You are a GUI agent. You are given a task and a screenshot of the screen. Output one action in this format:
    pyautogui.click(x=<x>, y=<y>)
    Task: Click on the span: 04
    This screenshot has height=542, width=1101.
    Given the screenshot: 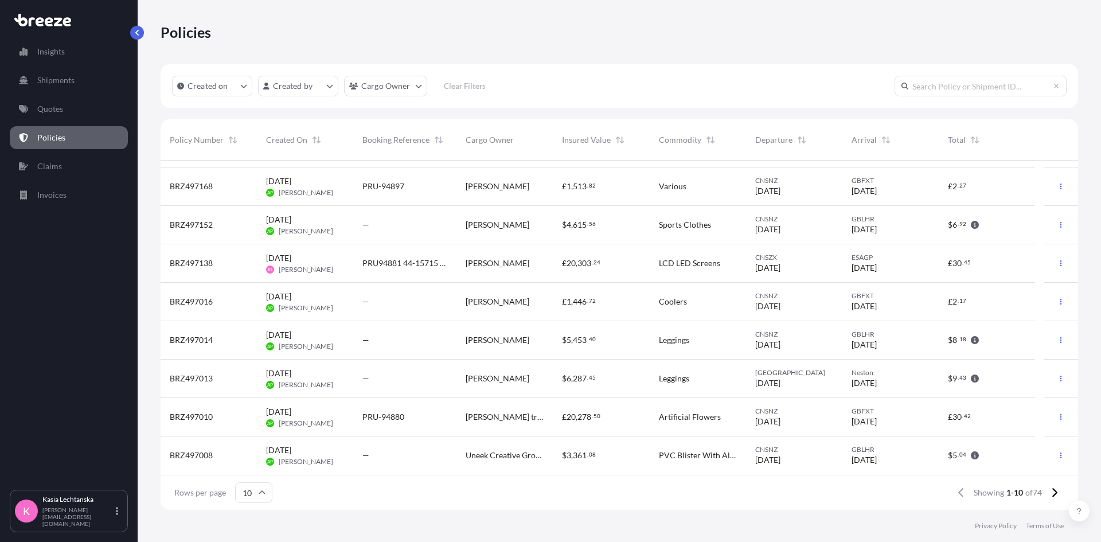 What is the action you would take?
    pyautogui.click(x=963, y=454)
    